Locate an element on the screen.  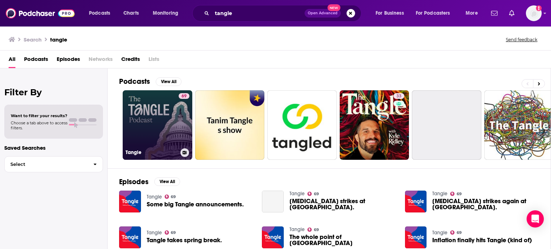
button: Show profile menu is located at coordinates (534, 13).